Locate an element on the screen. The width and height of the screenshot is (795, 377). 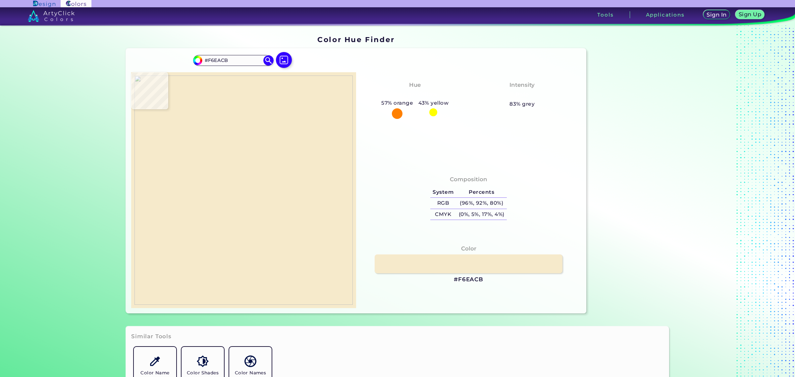
img: icon search is located at coordinates (268, 60).